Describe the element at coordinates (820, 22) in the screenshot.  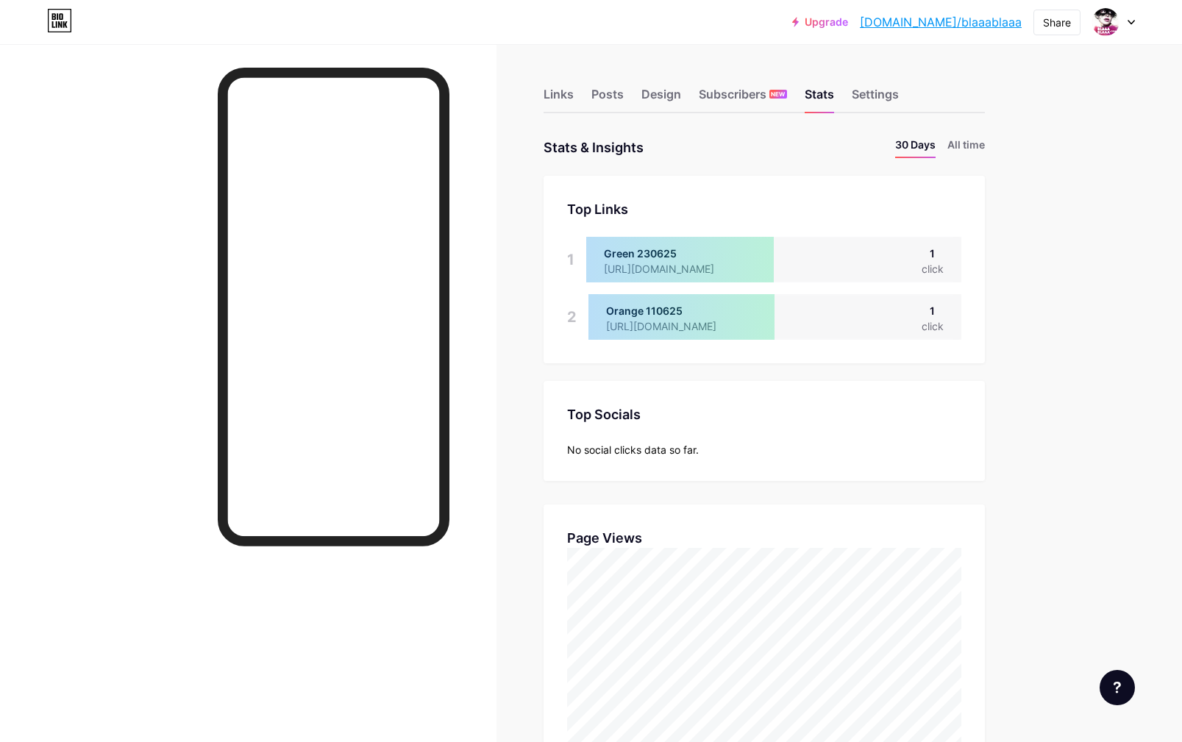
I see `a: Upgrade` at that location.